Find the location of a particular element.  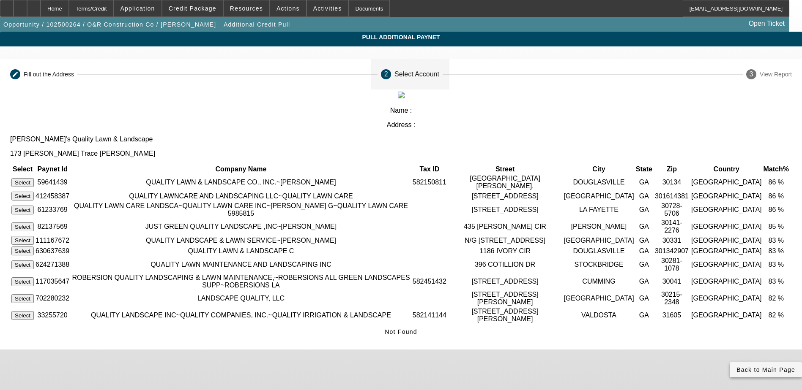

th: Select is located at coordinates (22, 169).